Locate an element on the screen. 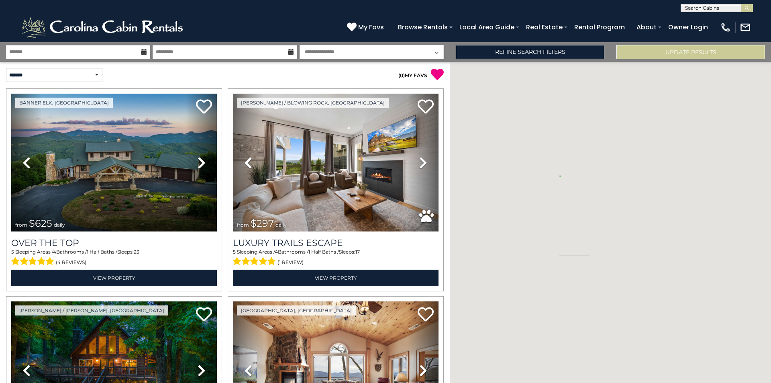  a: Refine Search Filters is located at coordinates (530, 52).